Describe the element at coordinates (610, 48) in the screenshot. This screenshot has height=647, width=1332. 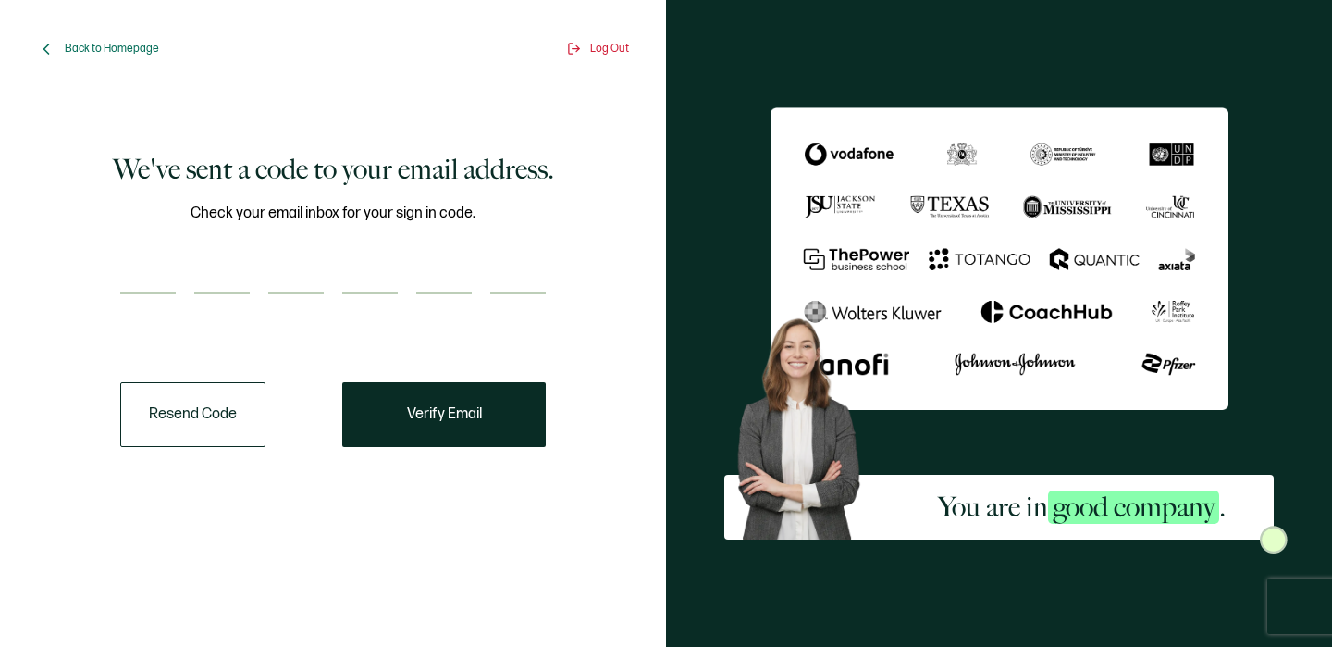
I see `span: Log Out` at that location.